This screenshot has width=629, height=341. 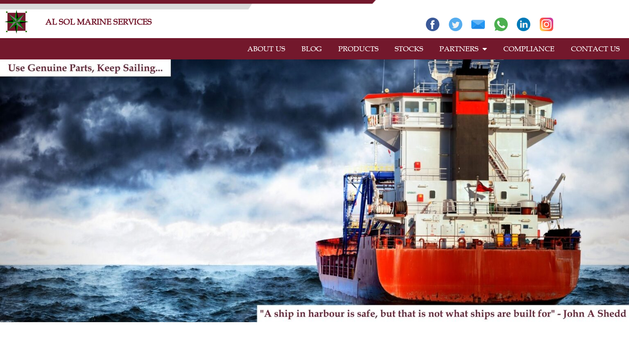 I want to click on a: BLOG, so click(x=312, y=49).